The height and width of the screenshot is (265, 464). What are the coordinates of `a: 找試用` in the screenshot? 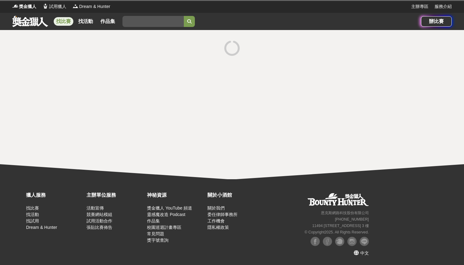 It's located at (33, 221).